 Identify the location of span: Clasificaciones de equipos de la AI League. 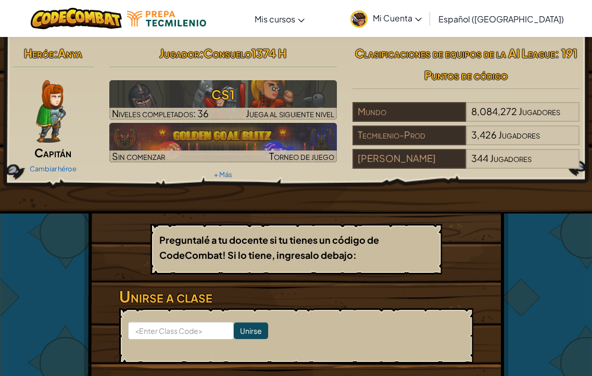
(455, 53).